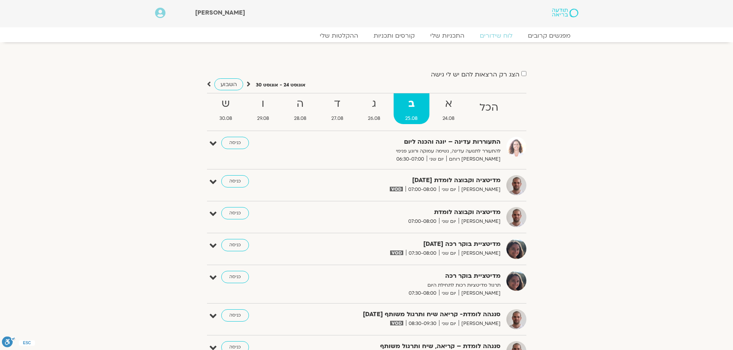 This screenshot has width=733, height=350. What do you see at coordinates (337, 118) in the screenshot?
I see `span: 27.08` at bounding box center [337, 118].